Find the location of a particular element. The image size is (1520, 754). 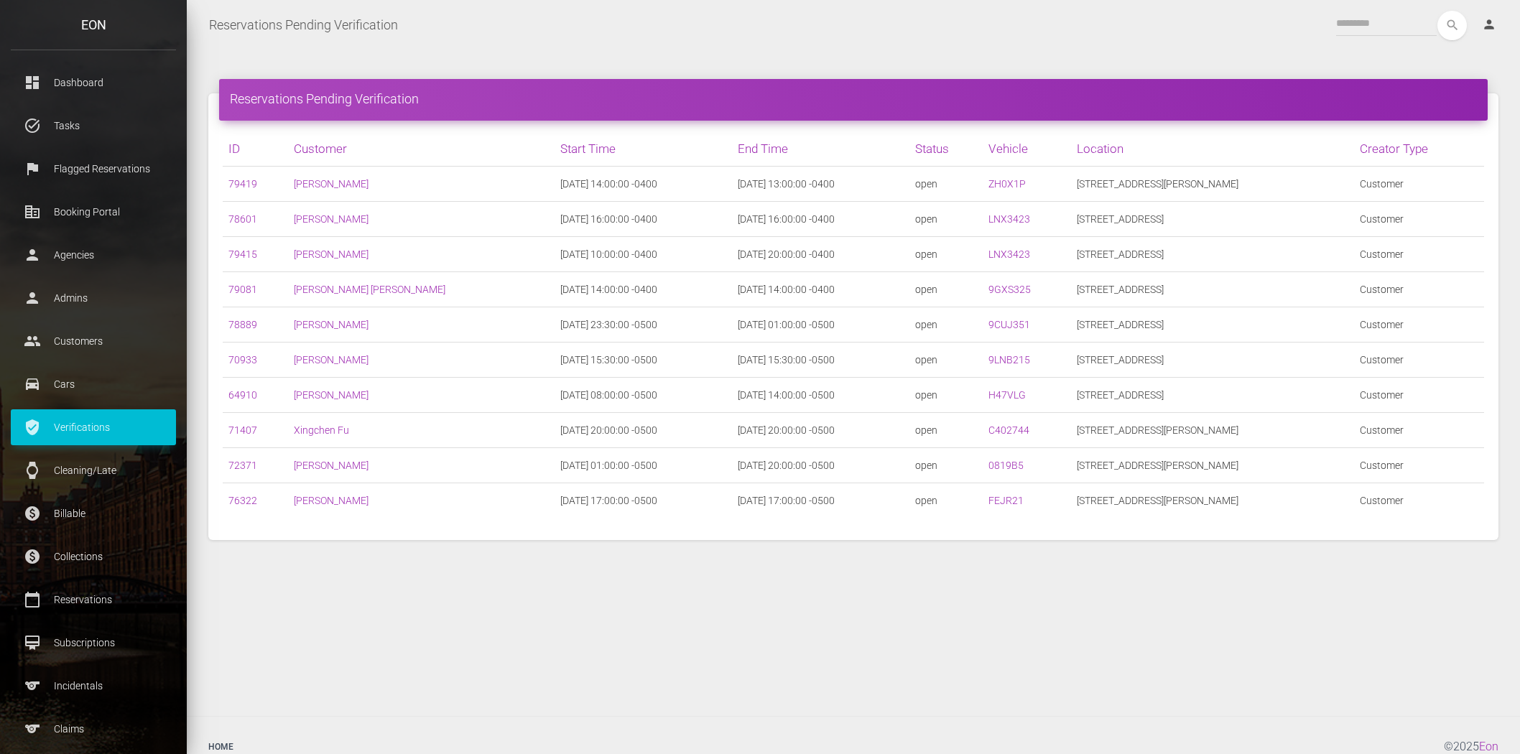

th: Customer is located at coordinates (421, 149).